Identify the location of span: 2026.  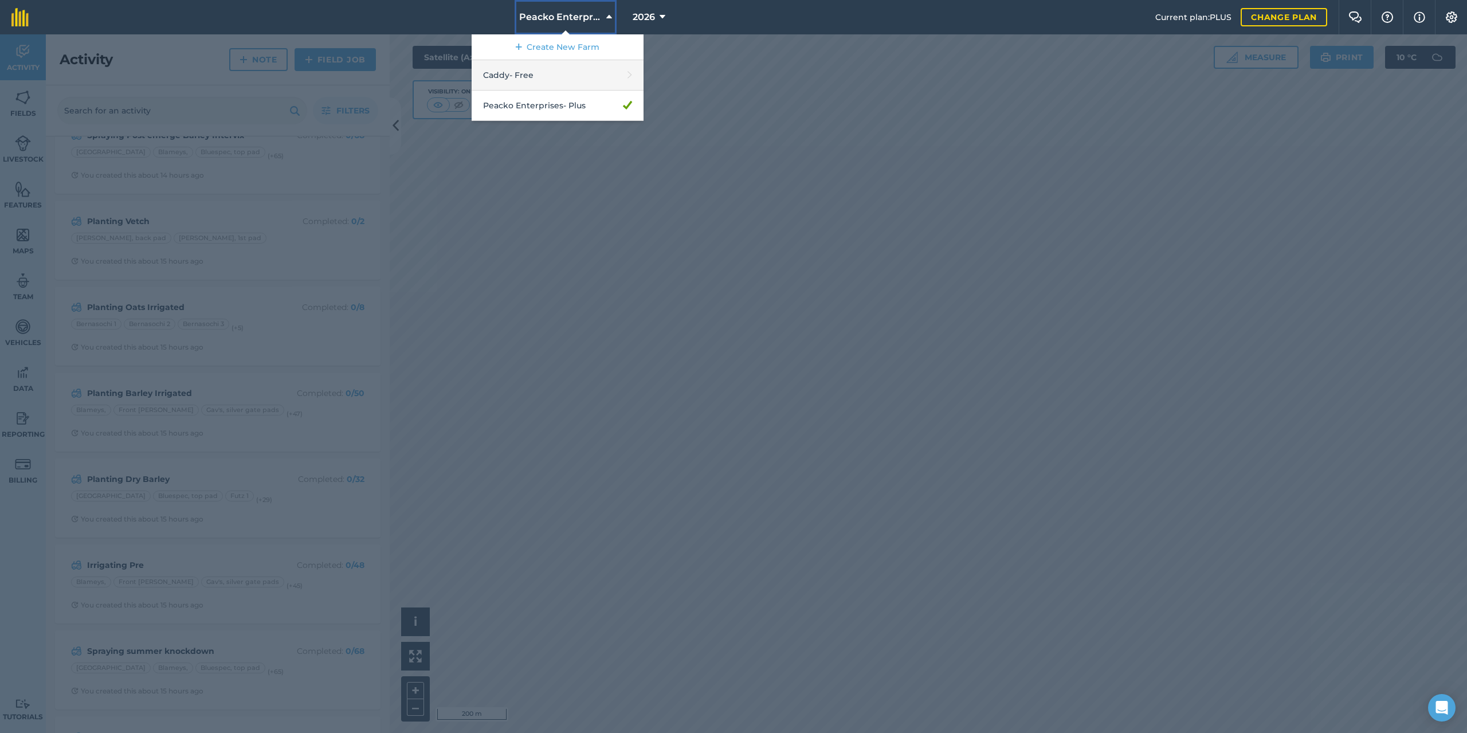
(643, 17).